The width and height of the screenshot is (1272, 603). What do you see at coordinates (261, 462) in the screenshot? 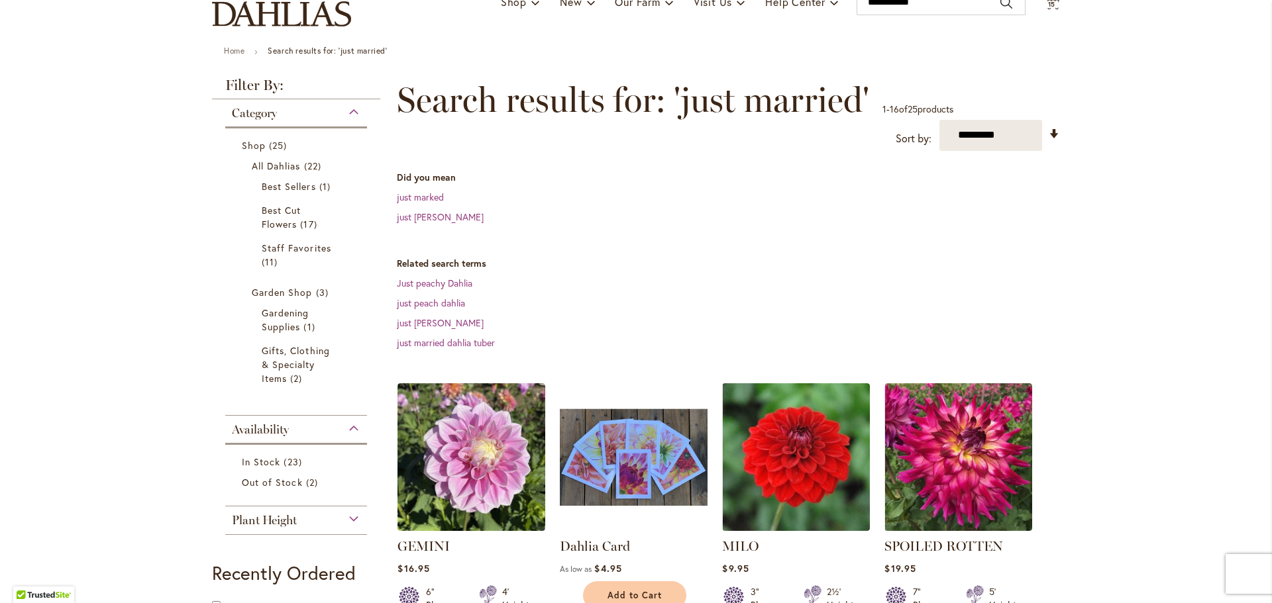
I see `span: In Stock` at bounding box center [261, 462].